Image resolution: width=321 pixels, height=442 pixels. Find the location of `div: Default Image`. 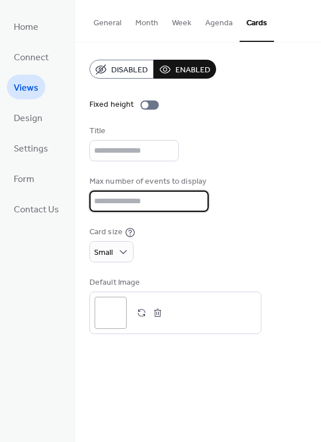

div: Default Image is located at coordinates (174, 282).